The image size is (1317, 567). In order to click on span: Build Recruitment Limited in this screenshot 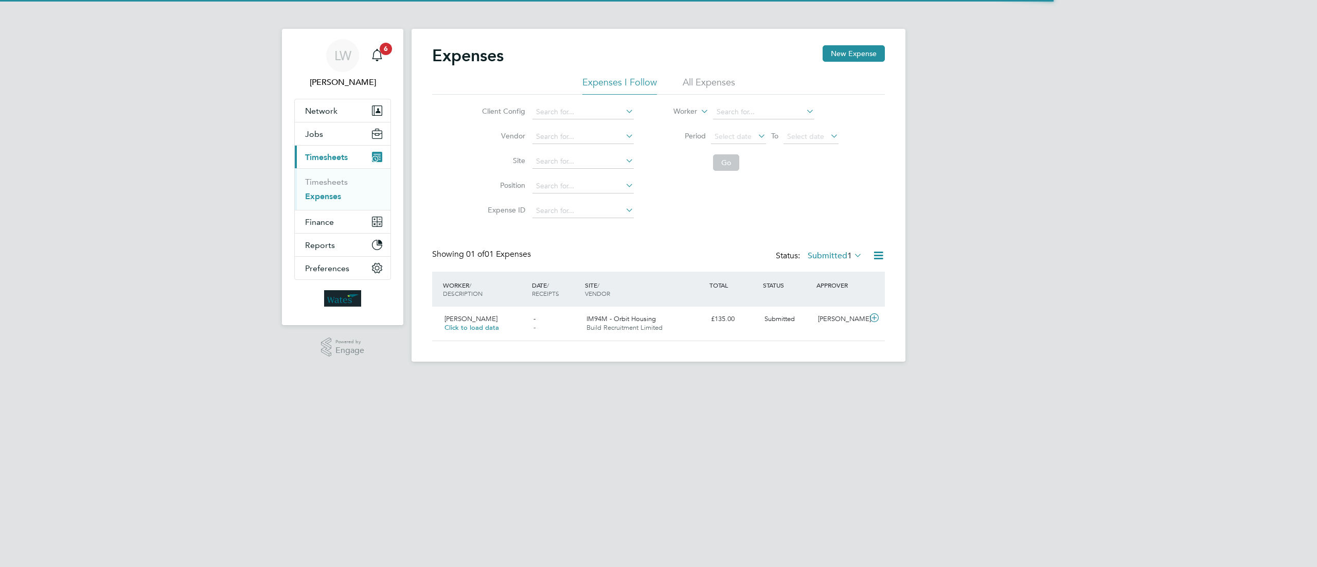, I will do `click(625, 327)`.